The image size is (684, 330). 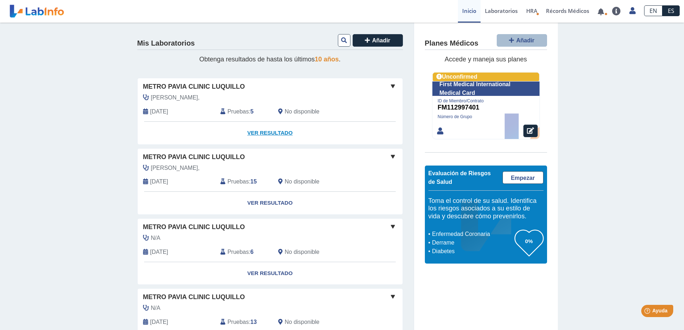 I want to click on a: EN, so click(x=653, y=11).